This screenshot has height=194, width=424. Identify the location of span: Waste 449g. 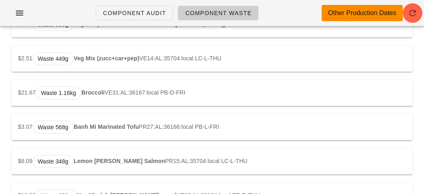
(53, 59).